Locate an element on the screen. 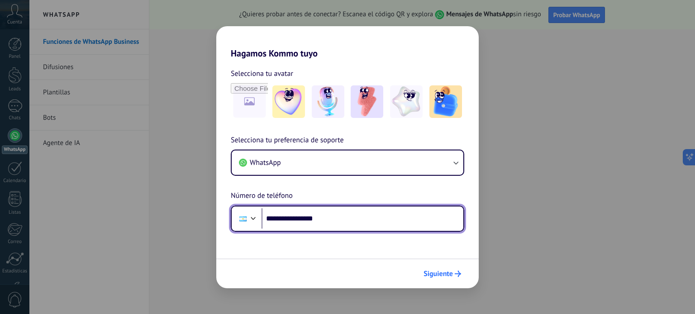  img: -4.jpeg is located at coordinates (406, 102).